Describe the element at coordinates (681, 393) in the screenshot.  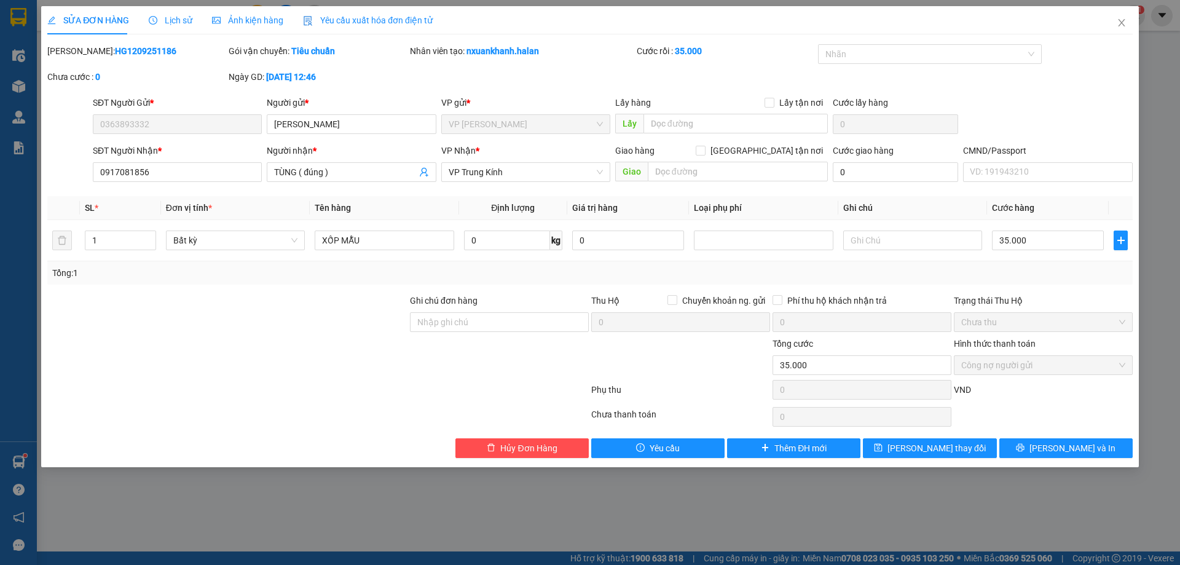
I see `div: Phụ thu` at that location.